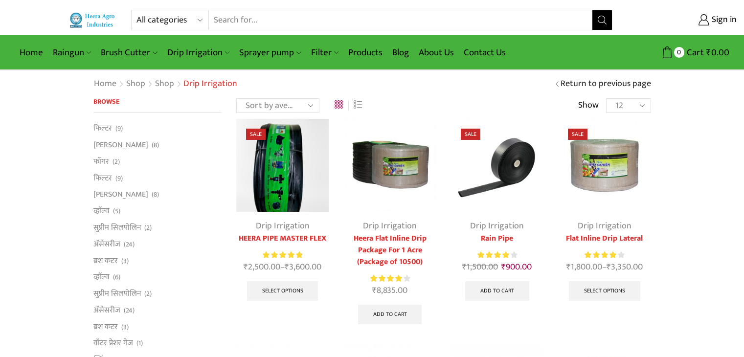 Image resolution: width=744 pixels, height=357 pixels. Describe the element at coordinates (165, 84) in the screenshot. I see `nav: Breadcrumb` at that location.